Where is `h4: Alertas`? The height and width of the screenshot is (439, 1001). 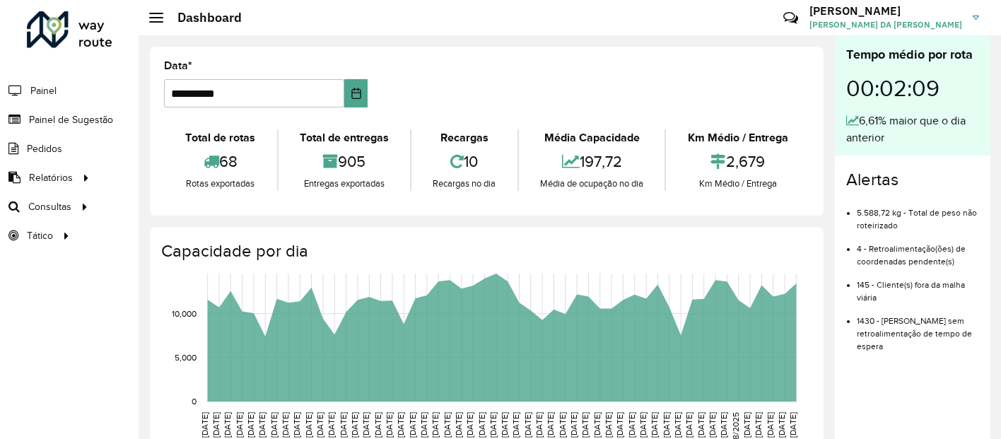 h4: Alertas is located at coordinates (913, 180).